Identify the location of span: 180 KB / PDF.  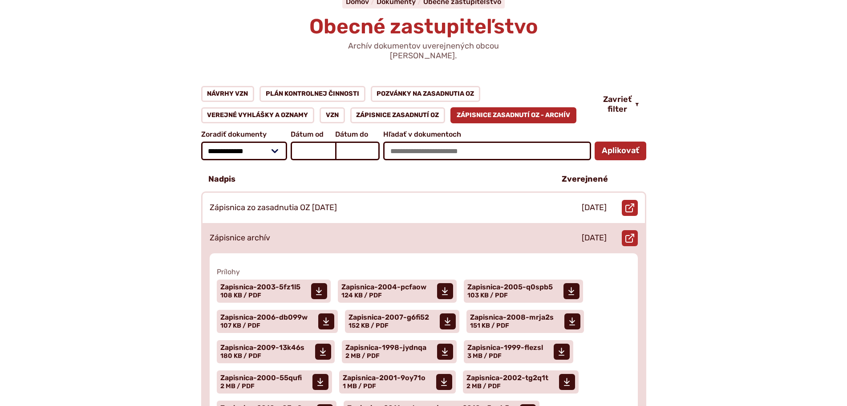
(241, 356).